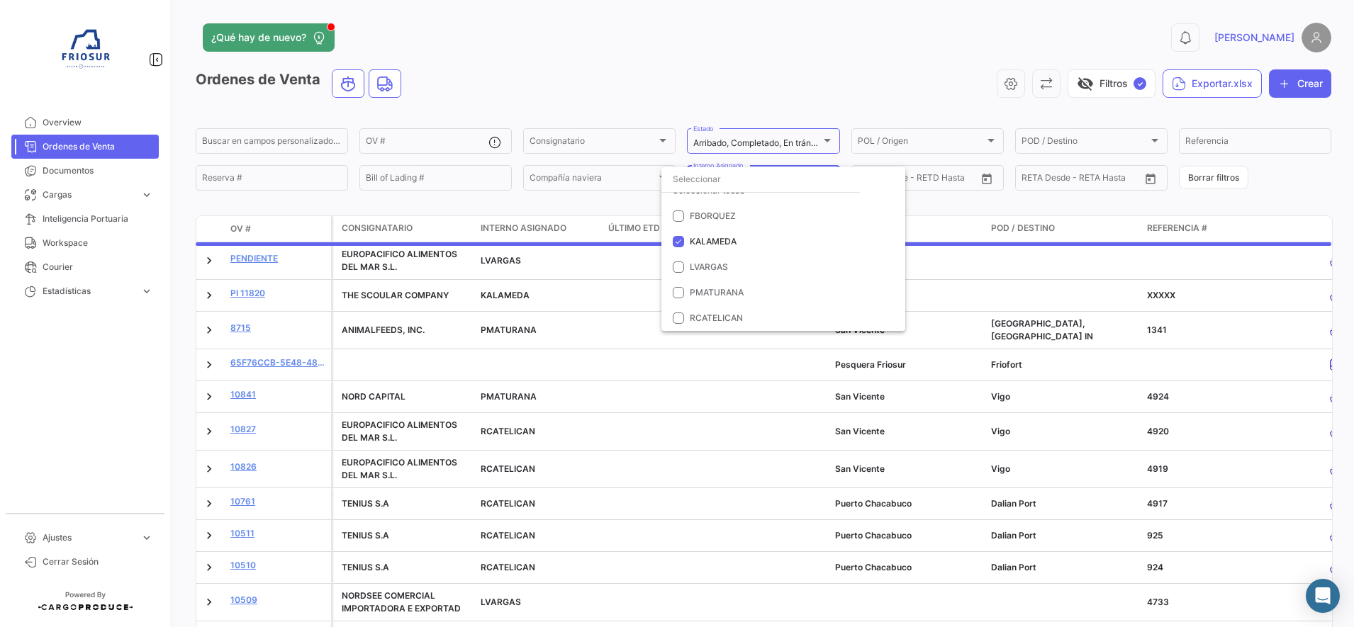  Describe the element at coordinates (709, 267) in the screenshot. I see `span: LVARGAS` at that location.